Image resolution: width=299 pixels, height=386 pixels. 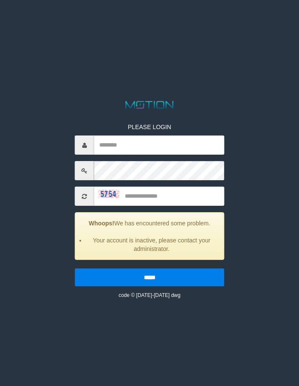 I want to click on li: Your account is inactive, please contact your administrator., so click(x=152, y=245).